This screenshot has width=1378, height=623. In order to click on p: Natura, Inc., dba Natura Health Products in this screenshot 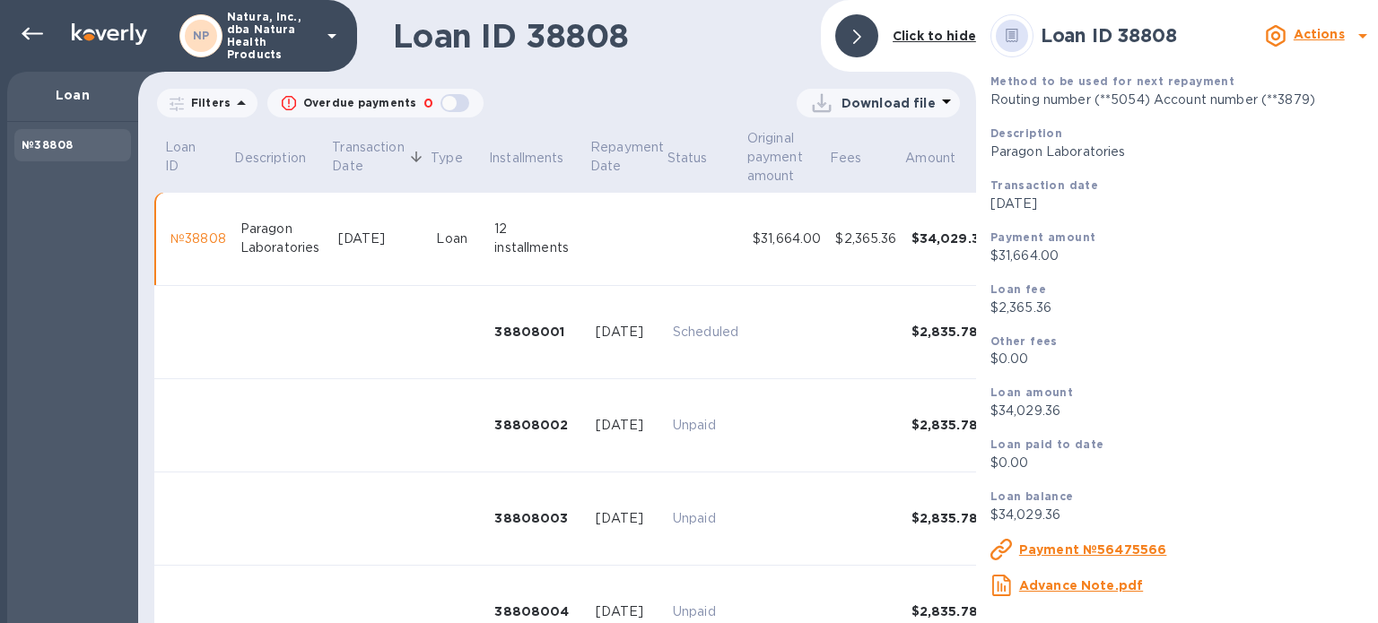, I will do `click(272, 36)`.